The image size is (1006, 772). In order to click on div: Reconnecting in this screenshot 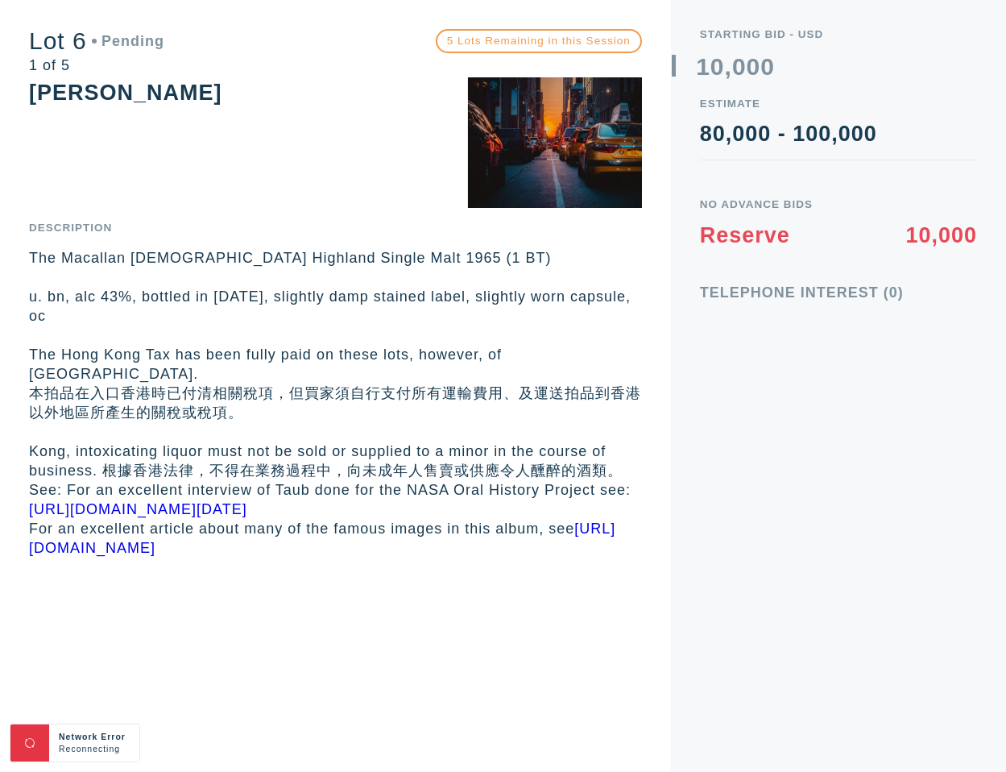, I will do `click(94, 748)`.